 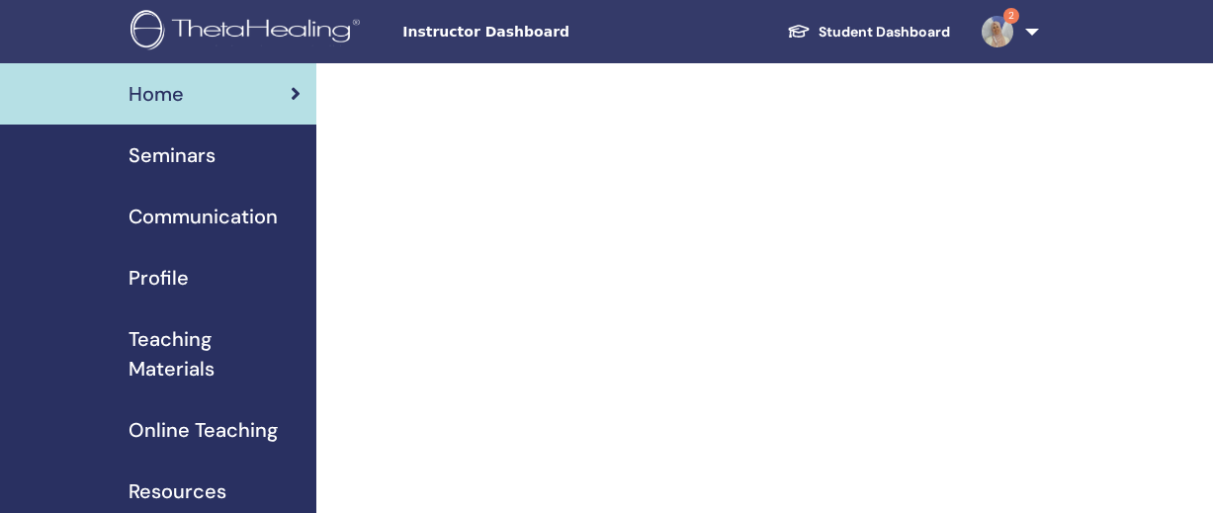 What do you see at coordinates (215, 354) in the screenshot?
I see `span: Teaching Materials` at bounding box center [215, 354].